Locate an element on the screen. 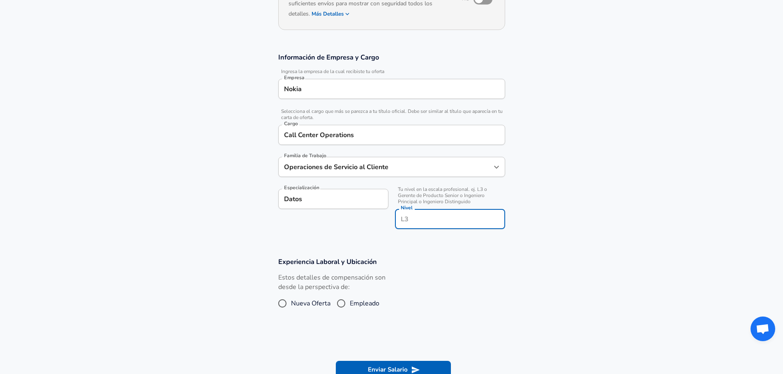 The height and width of the screenshot is (374, 783). label: Familia de Trabajo is located at coordinates (305, 156).